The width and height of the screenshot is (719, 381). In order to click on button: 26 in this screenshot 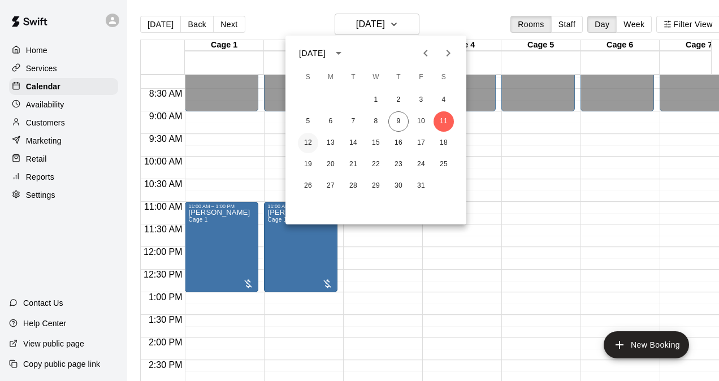, I will do `click(308, 186)`.